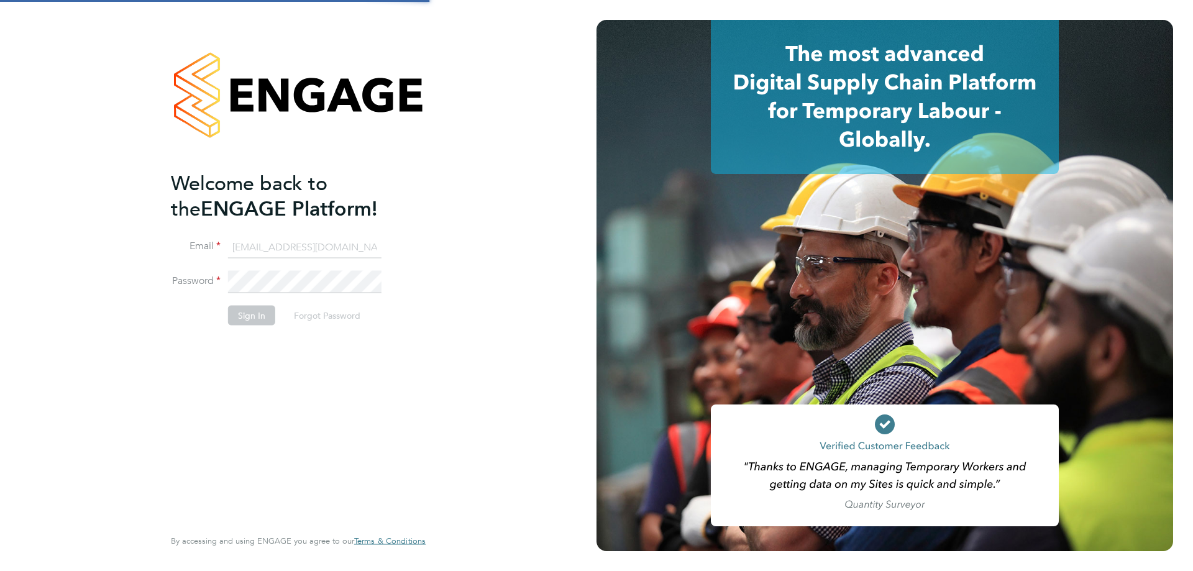 This screenshot has width=1193, height=571. What do you see at coordinates (390, 541) in the screenshot?
I see `span: Terms & Conditions` at bounding box center [390, 541].